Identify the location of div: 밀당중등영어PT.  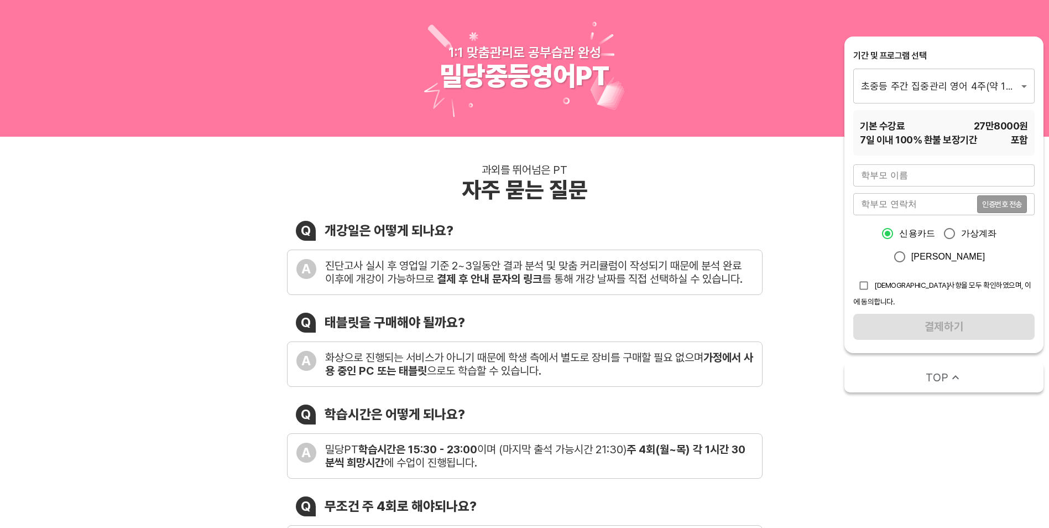
(524, 76).